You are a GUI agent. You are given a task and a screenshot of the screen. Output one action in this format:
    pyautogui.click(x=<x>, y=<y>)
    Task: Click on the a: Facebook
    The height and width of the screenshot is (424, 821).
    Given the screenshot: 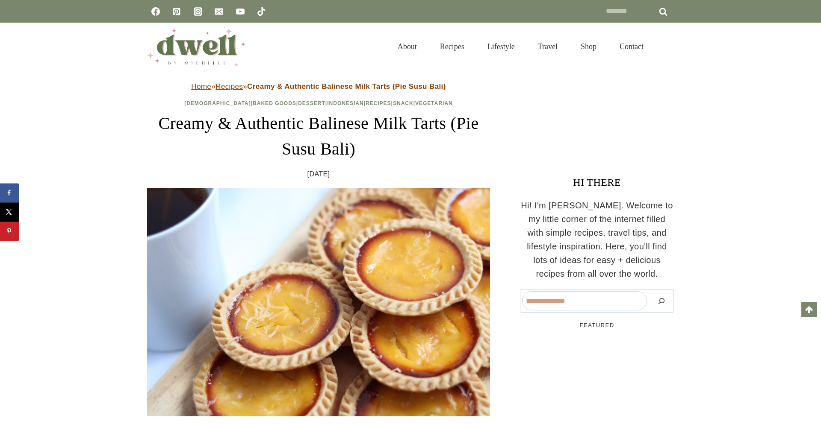 What is the action you would take?
    pyautogui.click(x=156, y=12)
    